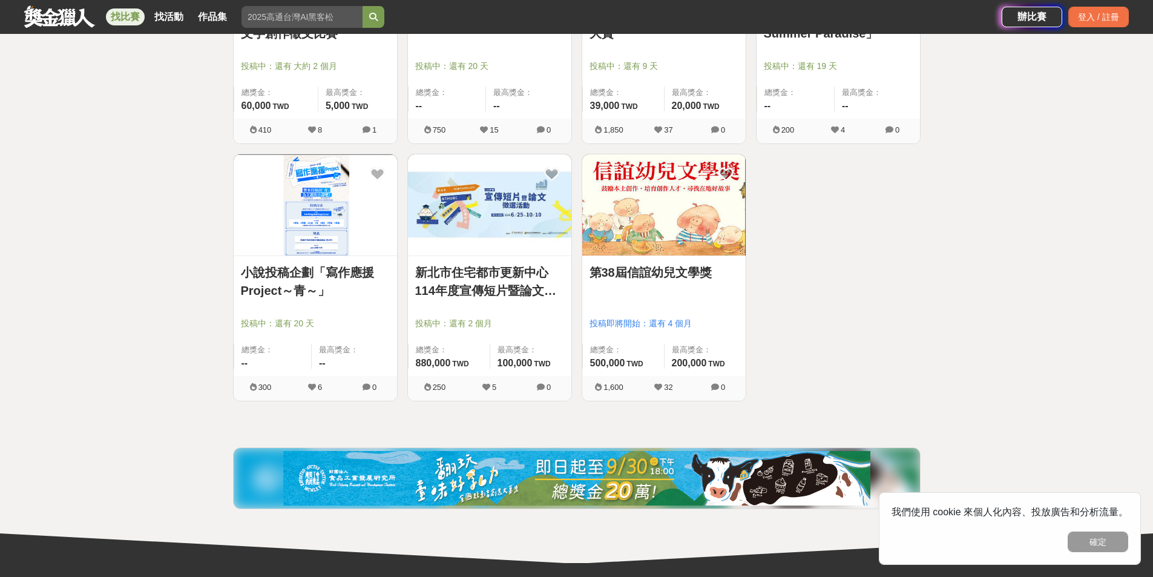 The width and height of the screenshot is (1153, 577). I want to click on span: 1,600, so click(613, 387).